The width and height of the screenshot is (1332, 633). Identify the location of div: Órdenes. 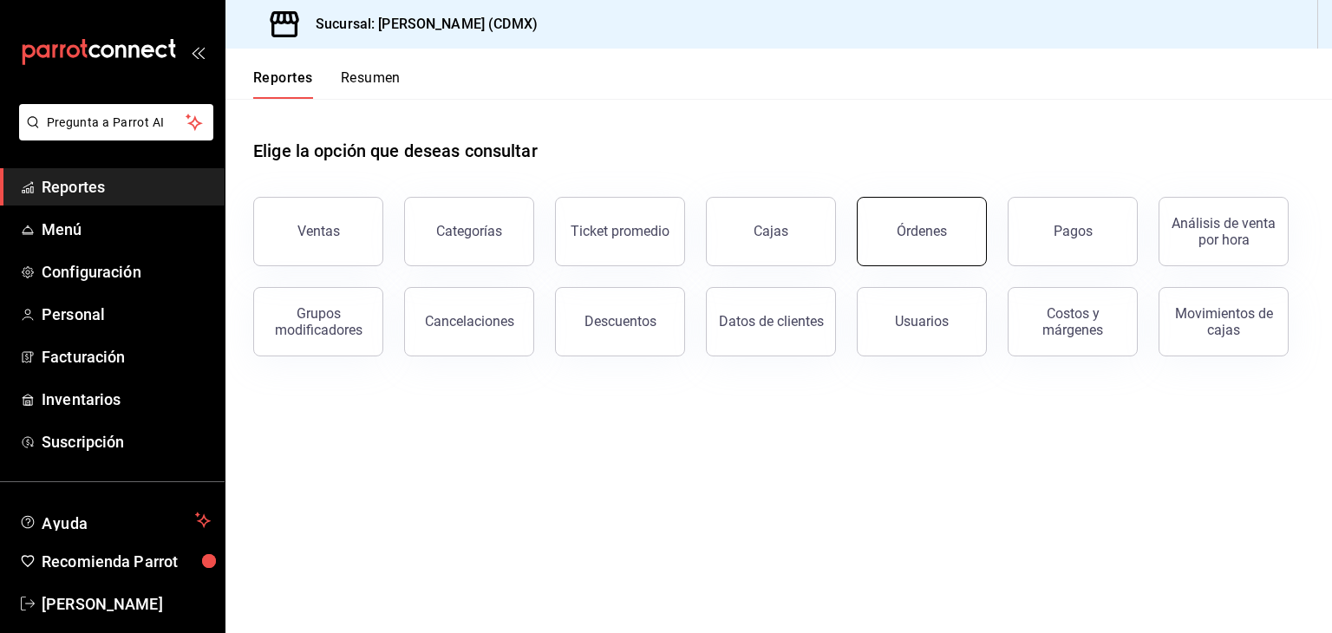
(922, 231).